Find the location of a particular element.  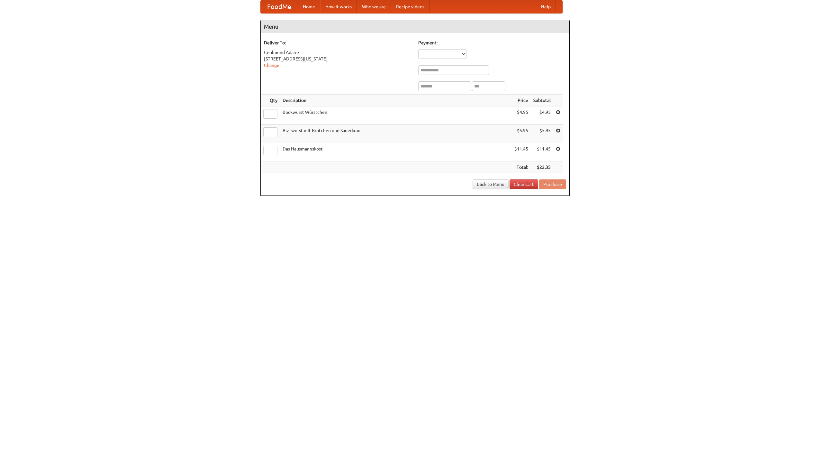

h5: Payment: is located at coordinates (492, 43).